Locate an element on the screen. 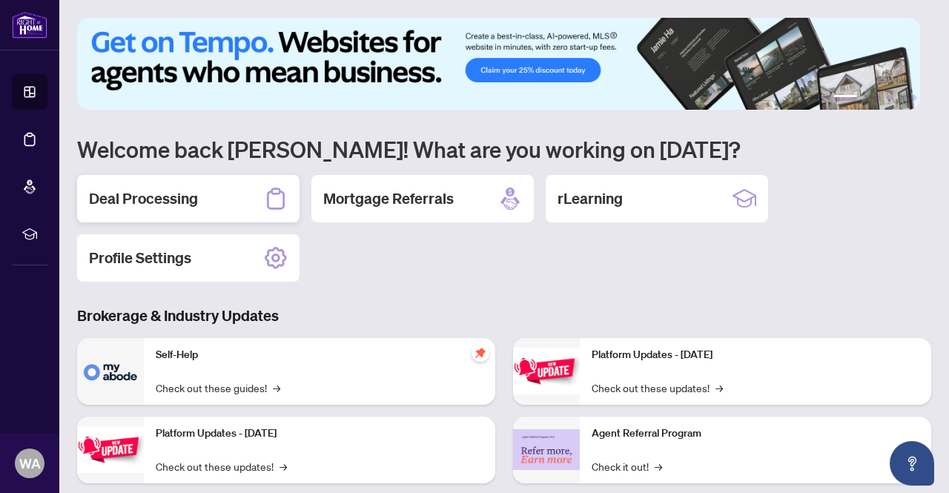 The height and width of the screenshot is (493, 949). button: 1 is located at coordinates (845, 98).